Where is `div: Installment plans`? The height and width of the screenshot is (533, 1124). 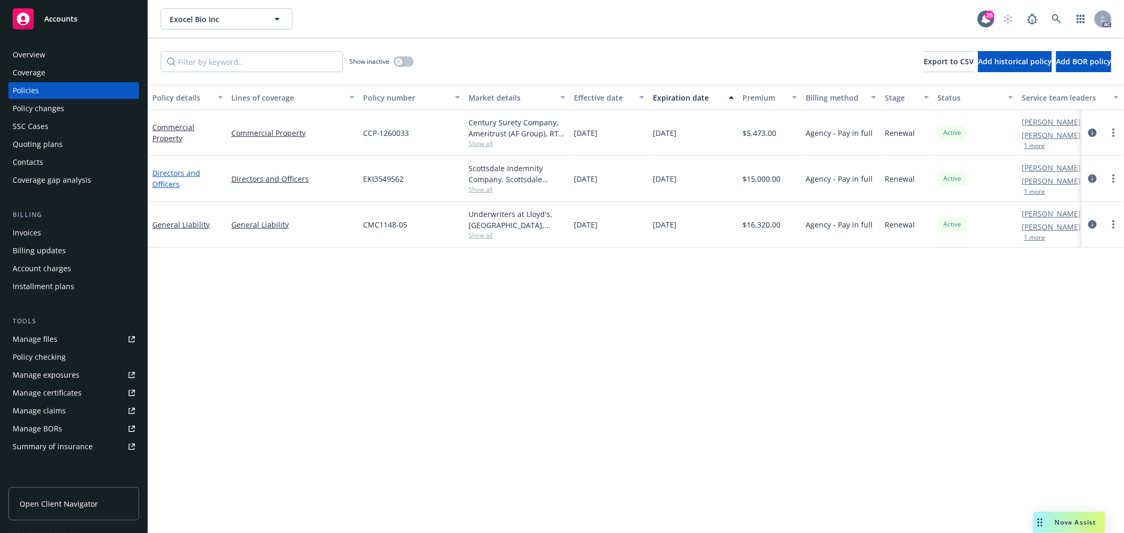
div: Installment plans is located at coordinates (43, 287).